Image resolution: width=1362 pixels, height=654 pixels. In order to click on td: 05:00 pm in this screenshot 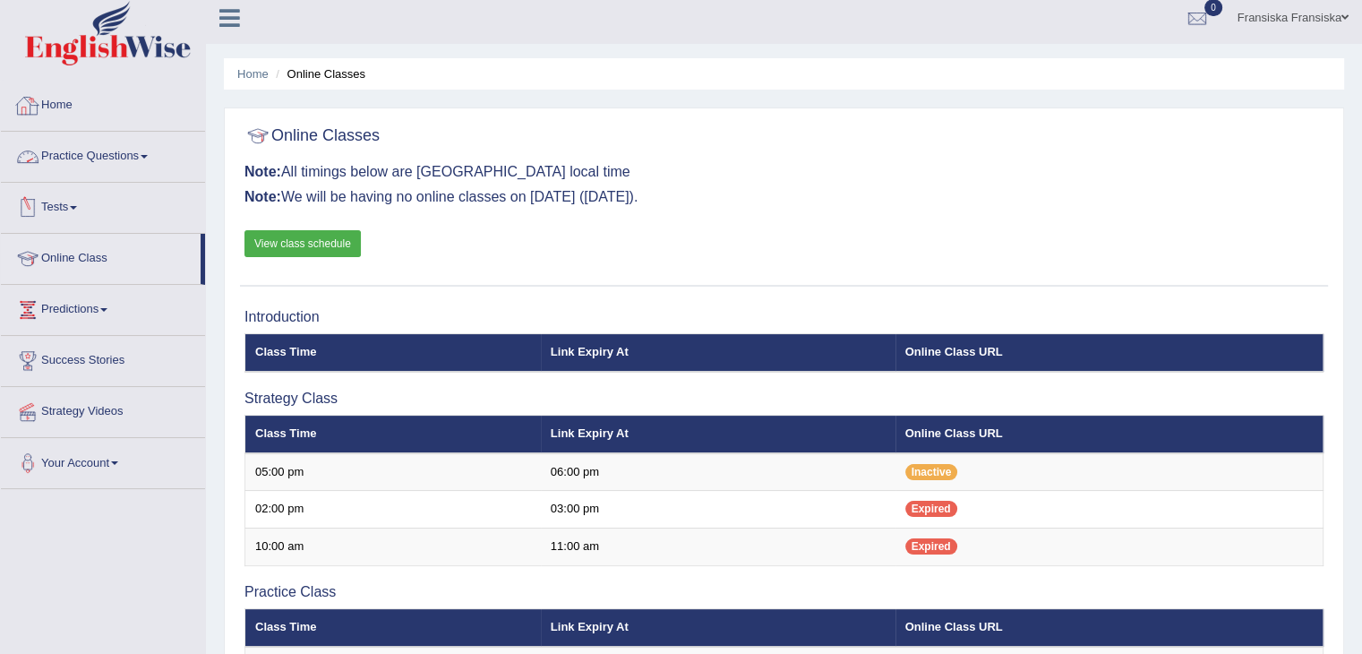, I will do `click(393, 472)`.